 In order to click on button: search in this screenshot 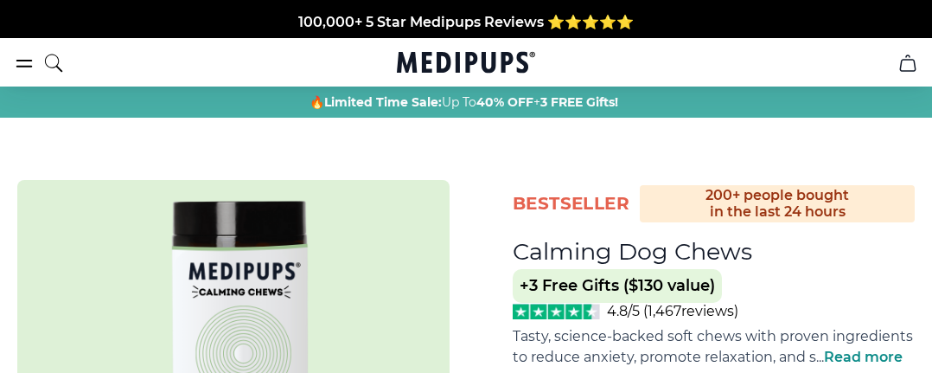, I will do `click(54, 63)`.